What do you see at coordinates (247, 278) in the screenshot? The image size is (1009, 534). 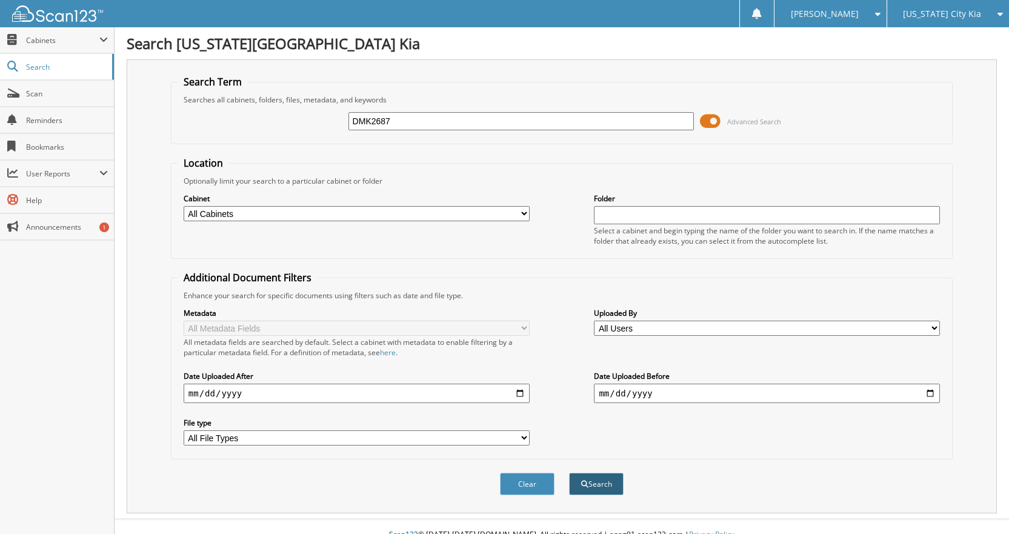 I see `legend: Additional Document Filters` at bounding box center [247, 278].